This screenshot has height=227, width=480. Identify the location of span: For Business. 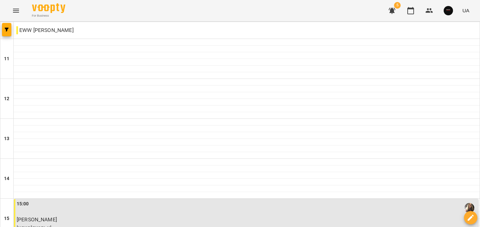
(49, 16).